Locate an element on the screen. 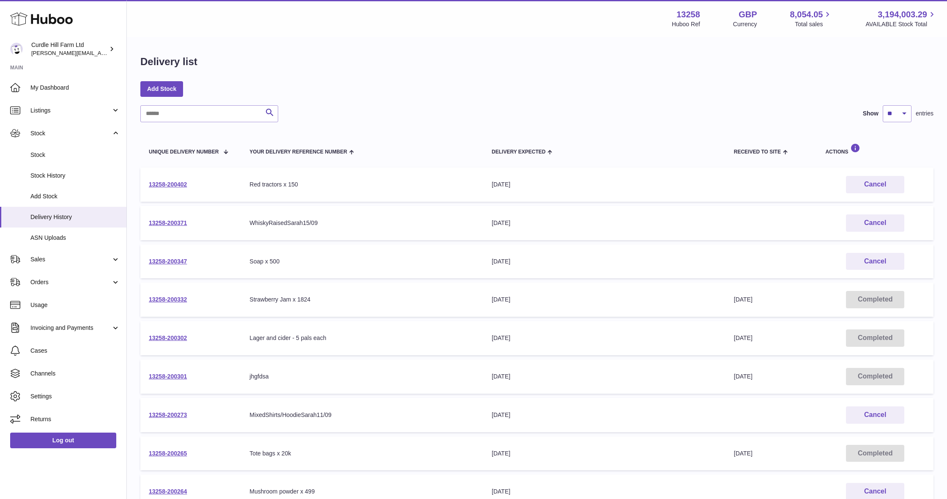  div: Tote bags x 20k is located at coordinates (362, 453).